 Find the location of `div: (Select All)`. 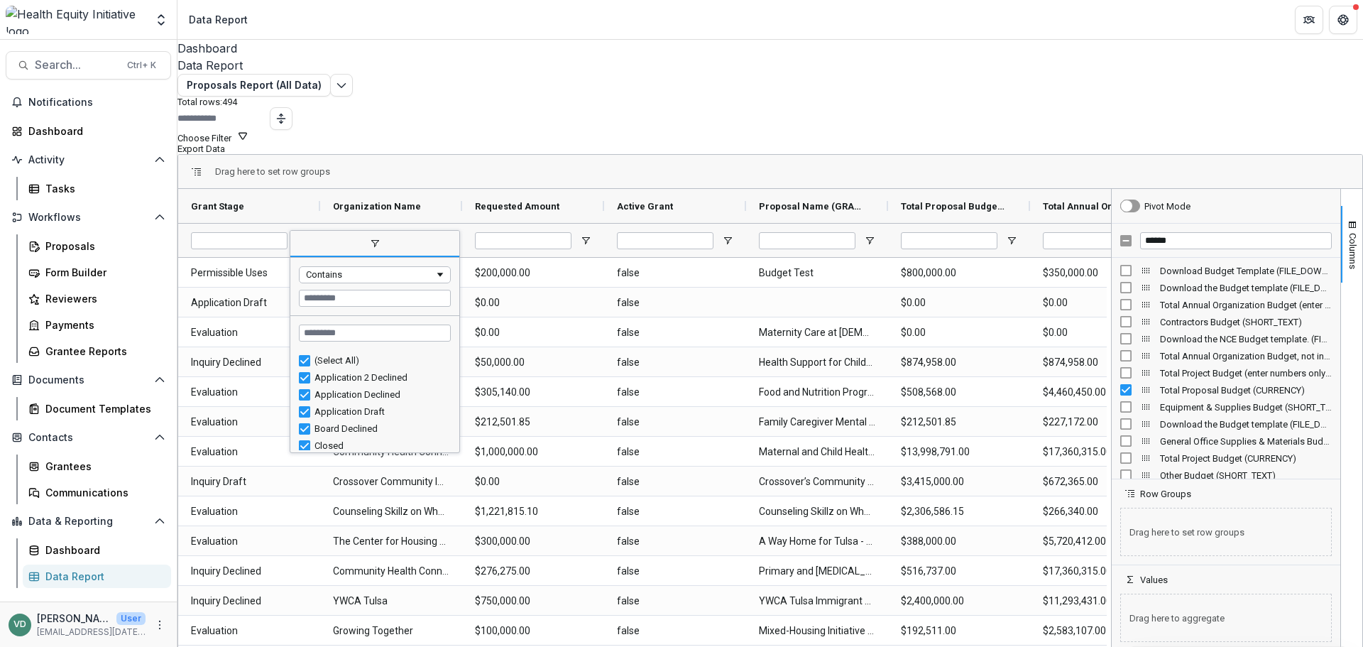

div: (Select All) is located at coordinates (381, 360).